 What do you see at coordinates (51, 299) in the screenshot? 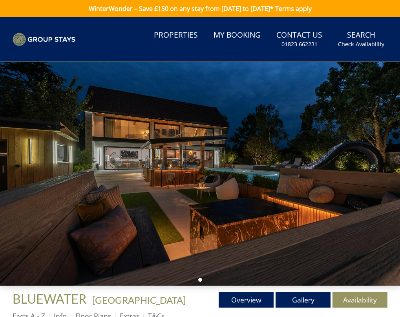
I see `a: BLUEWATER` at bounding box center [51, 299].